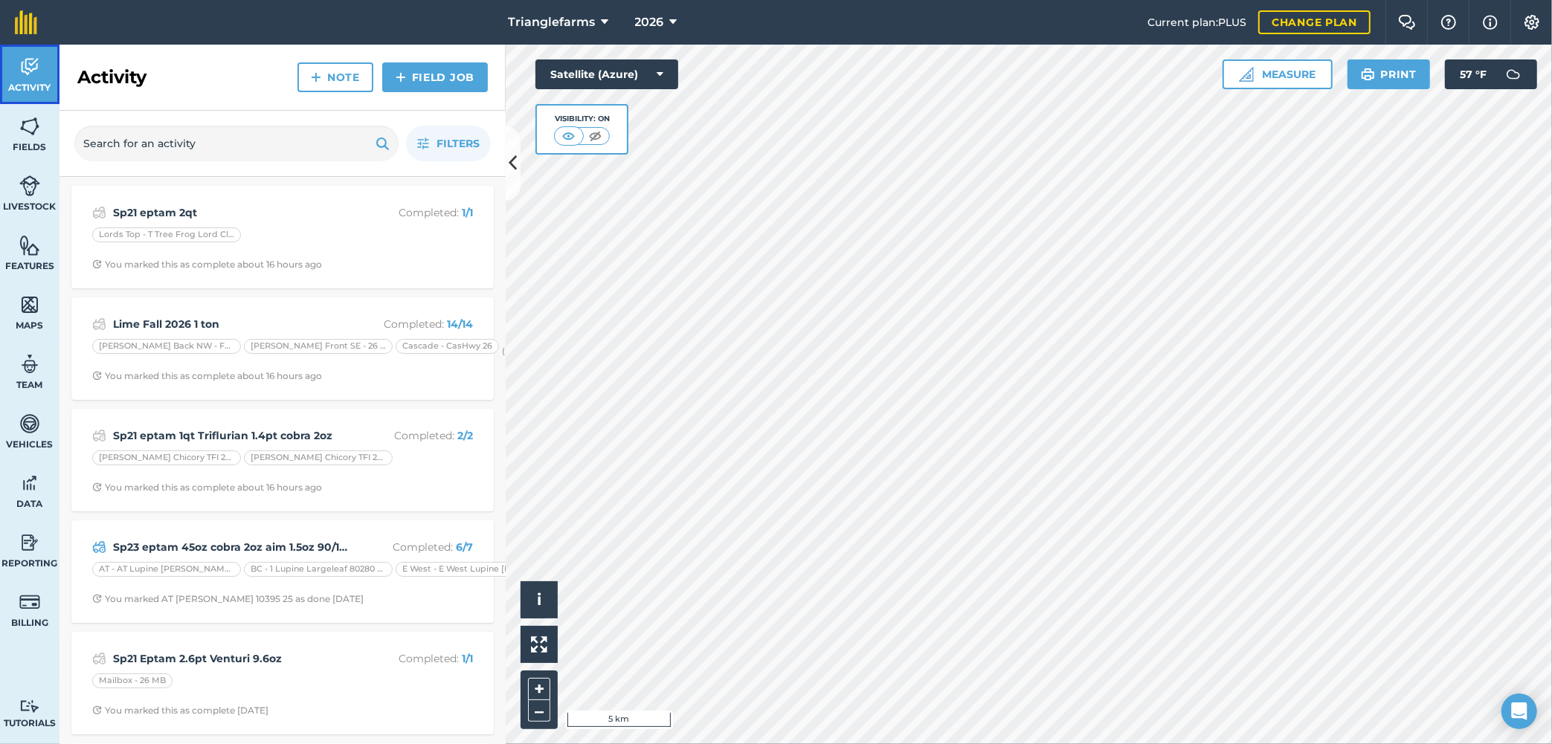 The width and height of the screenshot is (1552, 744). What do you see at coordinates (1246, 74) in the screenshot?
I see `img: Ruler icon` at bounding box center [1246, 74].